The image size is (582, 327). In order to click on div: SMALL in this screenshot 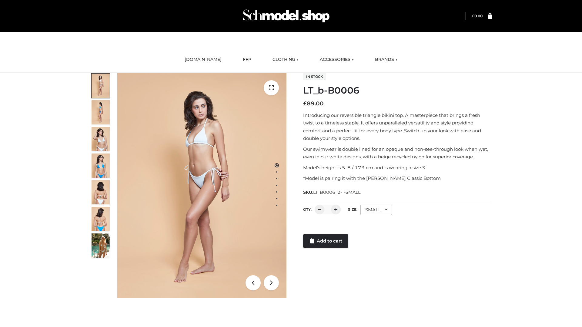, I will do `click(376, 210)`.